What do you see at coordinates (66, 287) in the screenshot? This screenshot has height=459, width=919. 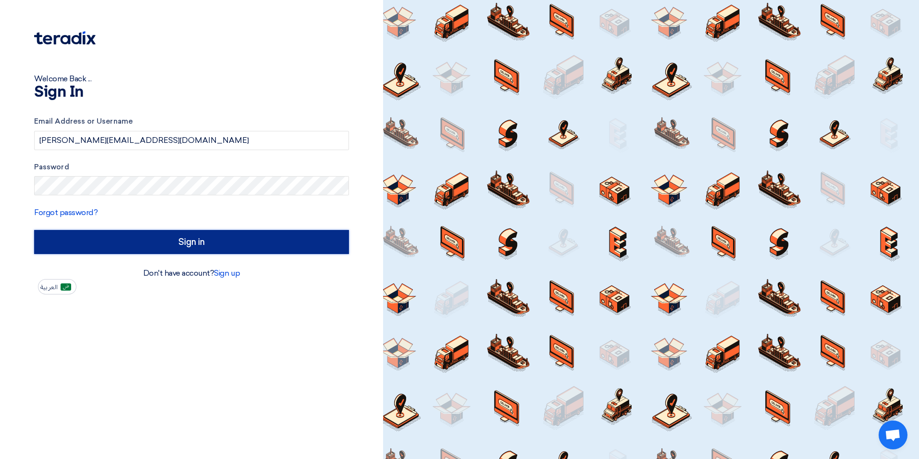 I see `img: ar-AR.png` at bounding box center [66, 287].